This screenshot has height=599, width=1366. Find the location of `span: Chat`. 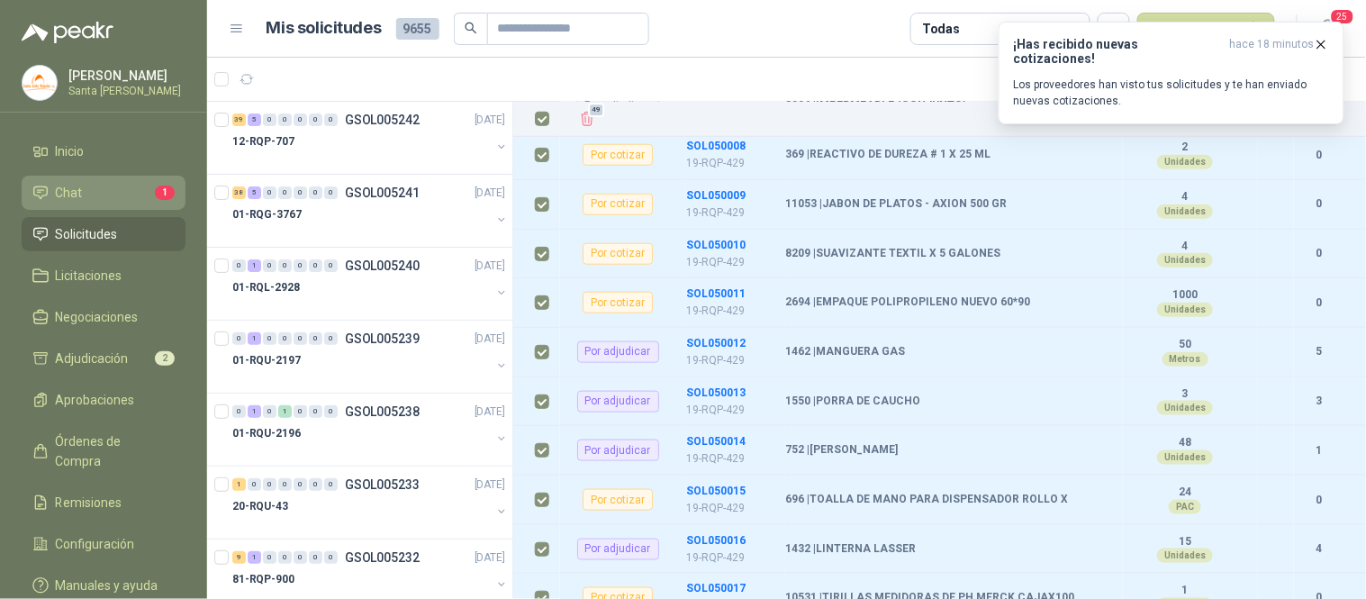

span: Chat is located at coordinates (69, 193).